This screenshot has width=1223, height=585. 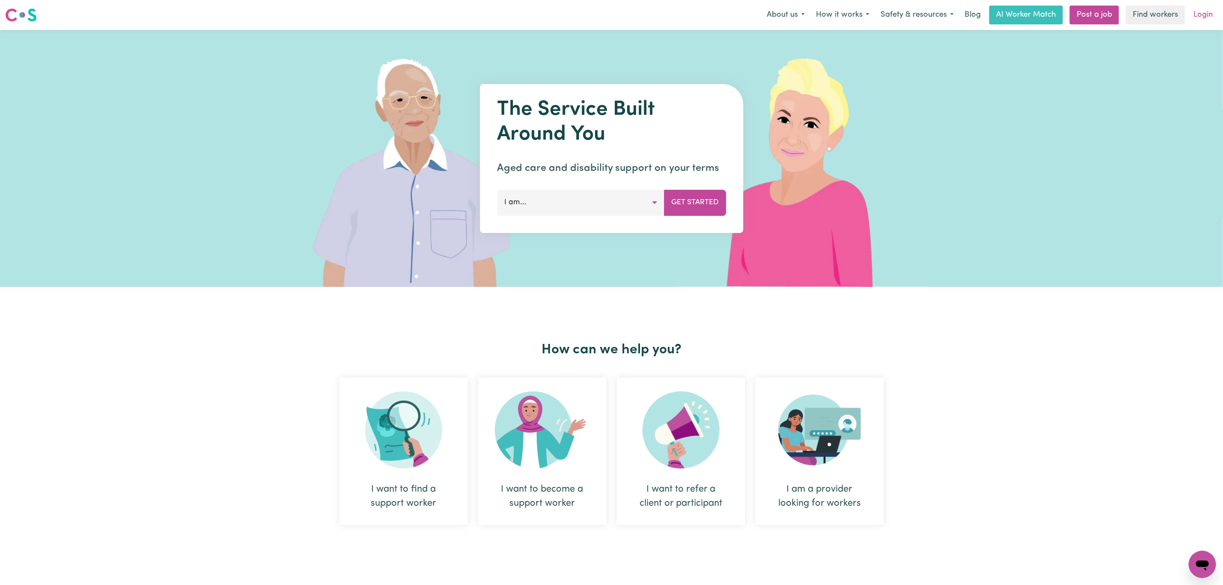 I want to click on img: Careseekers logo, so click(x=21, y=15).